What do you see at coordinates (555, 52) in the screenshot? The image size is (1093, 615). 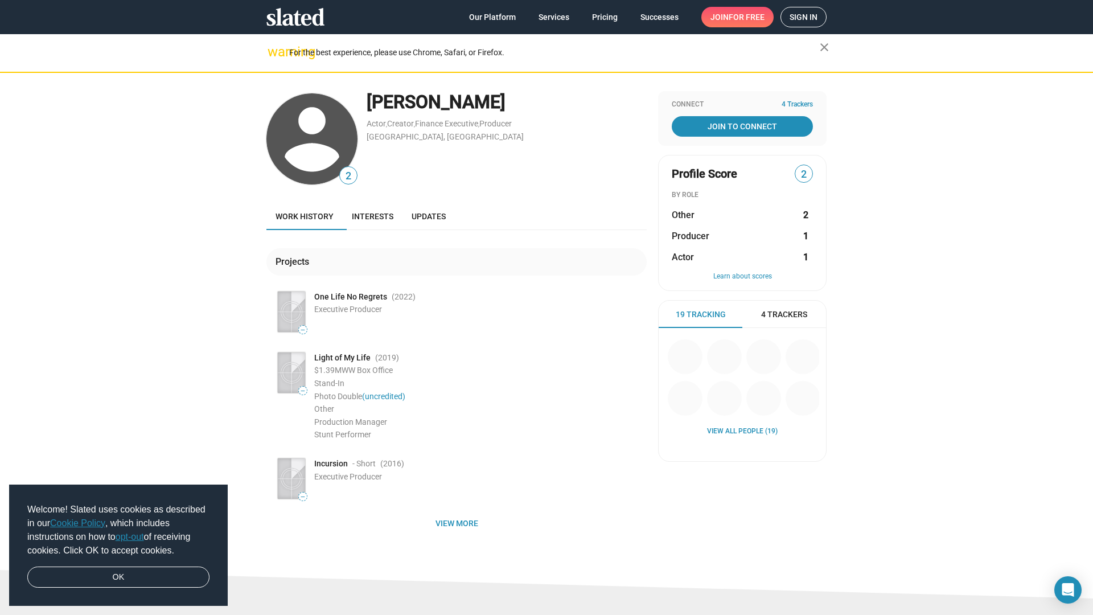 I see `div: For the best experience, please use Chrome, Safari, or Firefox.` at bounding box center [555, 52].